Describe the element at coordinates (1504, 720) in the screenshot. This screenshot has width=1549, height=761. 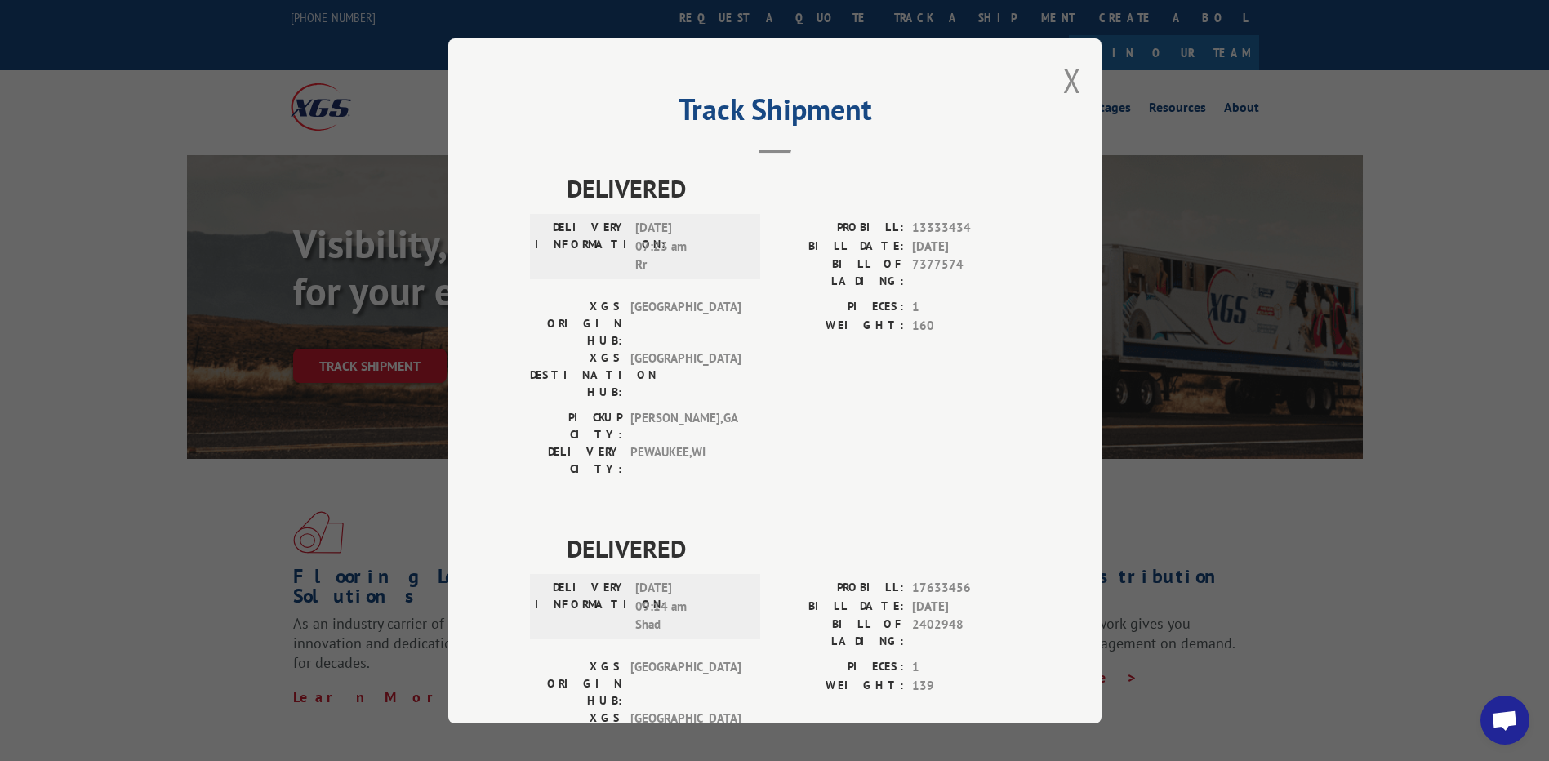
I see `div: Open chat` at that location.